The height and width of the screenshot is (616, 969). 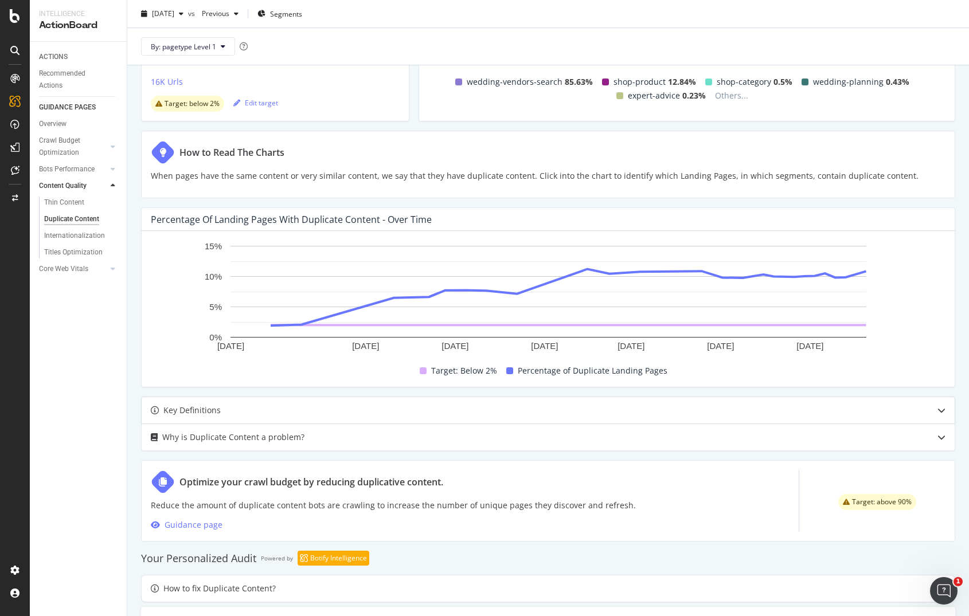 What do you see at coordinates (782, 82) in the screenshot?
I see `span: 0.5%` at bounding box center [782, 82].